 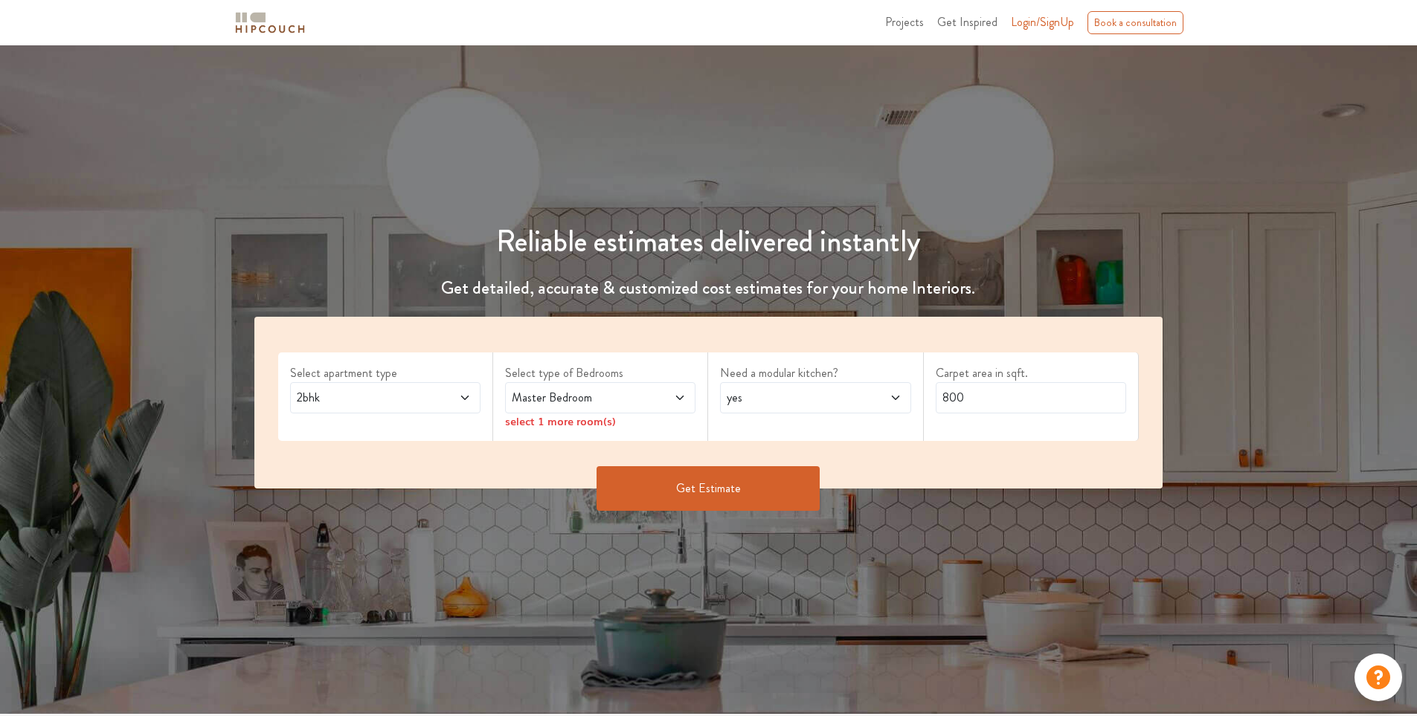 I want to click on span: 2bhk, so click(x=360, y=398).